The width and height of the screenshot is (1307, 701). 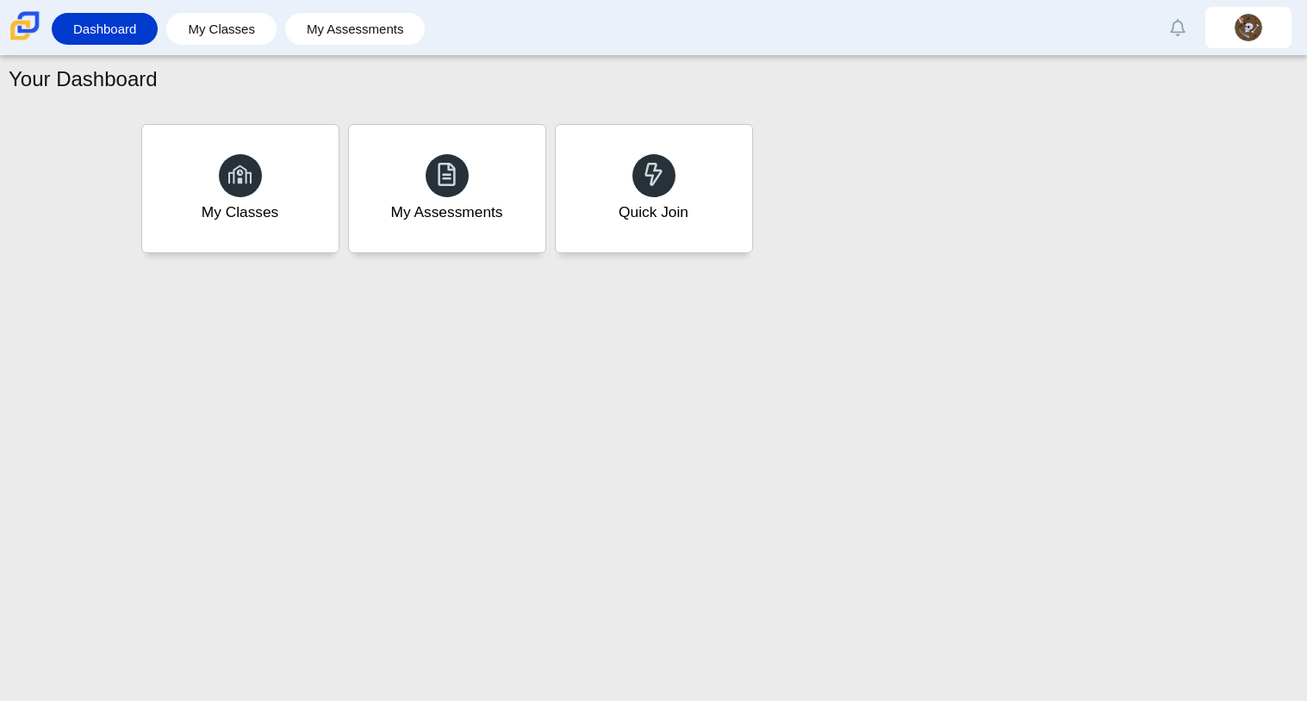 What do you see at coordinates (1249, 28) in the screenshot?
I see `img: jayco.aguilerapere.aKbUsl` at bounding box center [1249, 28].